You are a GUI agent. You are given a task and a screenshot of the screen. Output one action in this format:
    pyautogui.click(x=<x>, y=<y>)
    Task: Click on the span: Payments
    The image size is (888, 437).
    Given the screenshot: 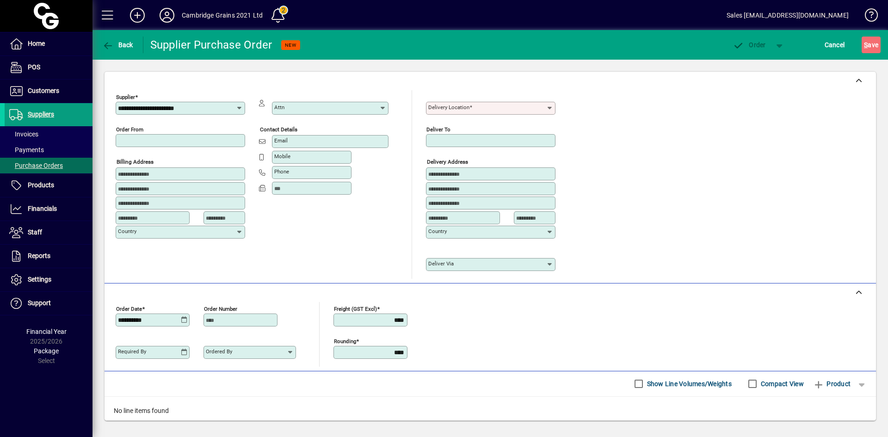 What is the action you would take?
    pyautogui.click(x=26, y=150)
    